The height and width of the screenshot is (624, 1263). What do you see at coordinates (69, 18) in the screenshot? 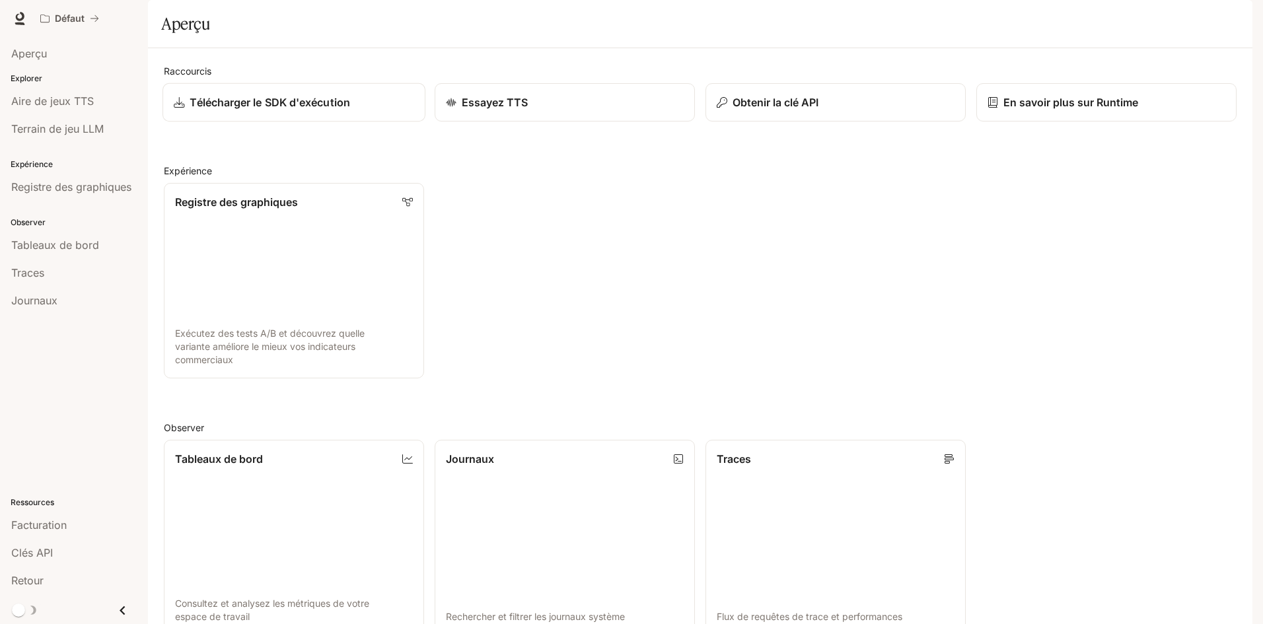
I see `font: Défaut` at bounding box center [69, 18].